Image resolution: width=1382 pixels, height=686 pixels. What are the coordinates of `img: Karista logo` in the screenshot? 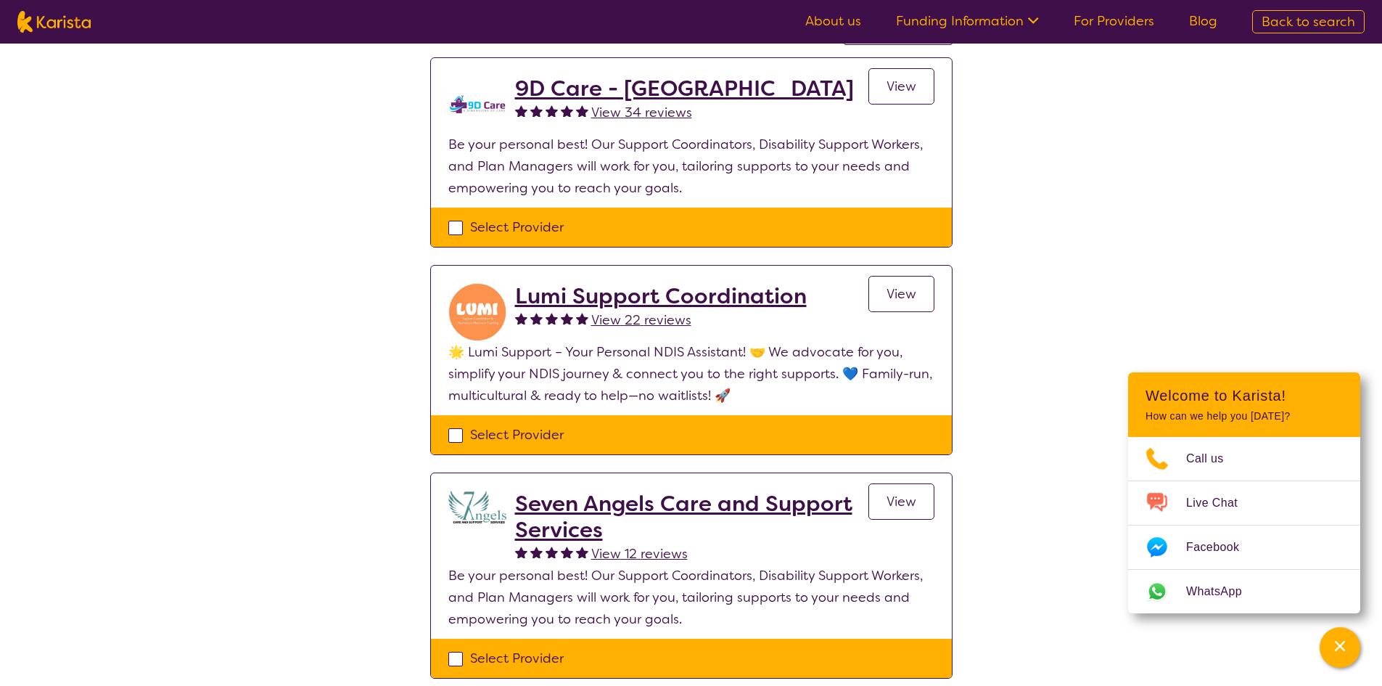 It's located at (54, 22).